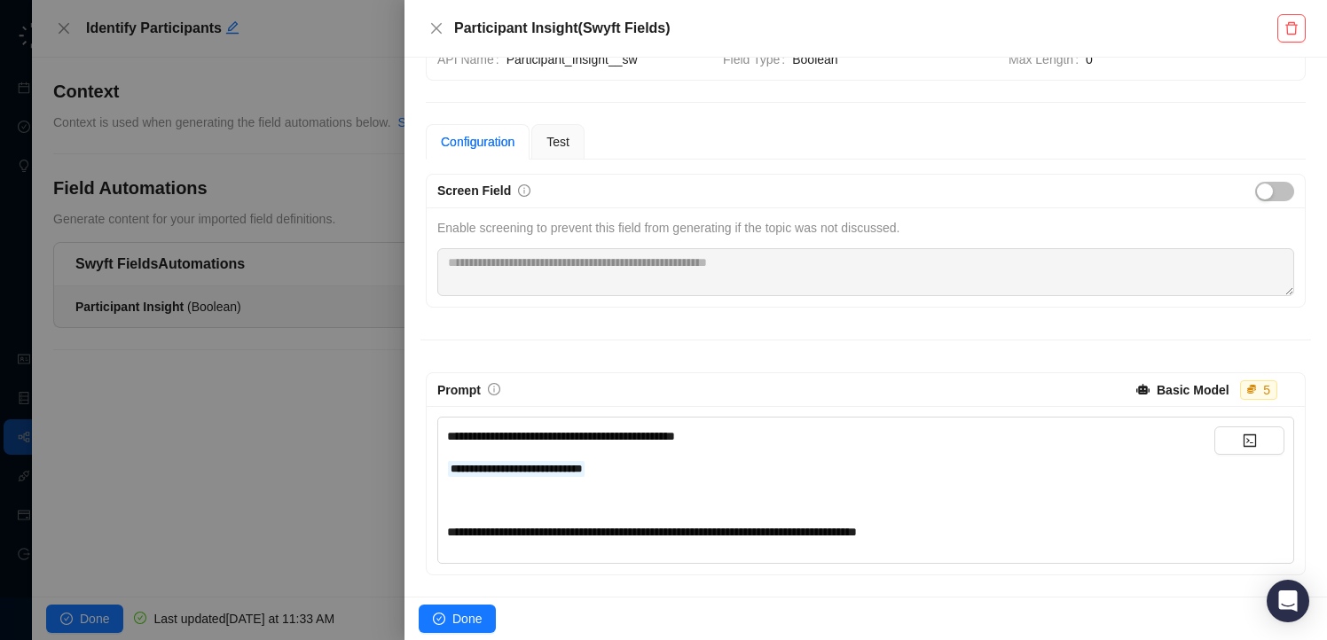 This screenshot has height=640, width=1327. What do you see at coordinates (472, 59) in the screenshot?
I see `span: API Name` at bounding box center [472, 59].